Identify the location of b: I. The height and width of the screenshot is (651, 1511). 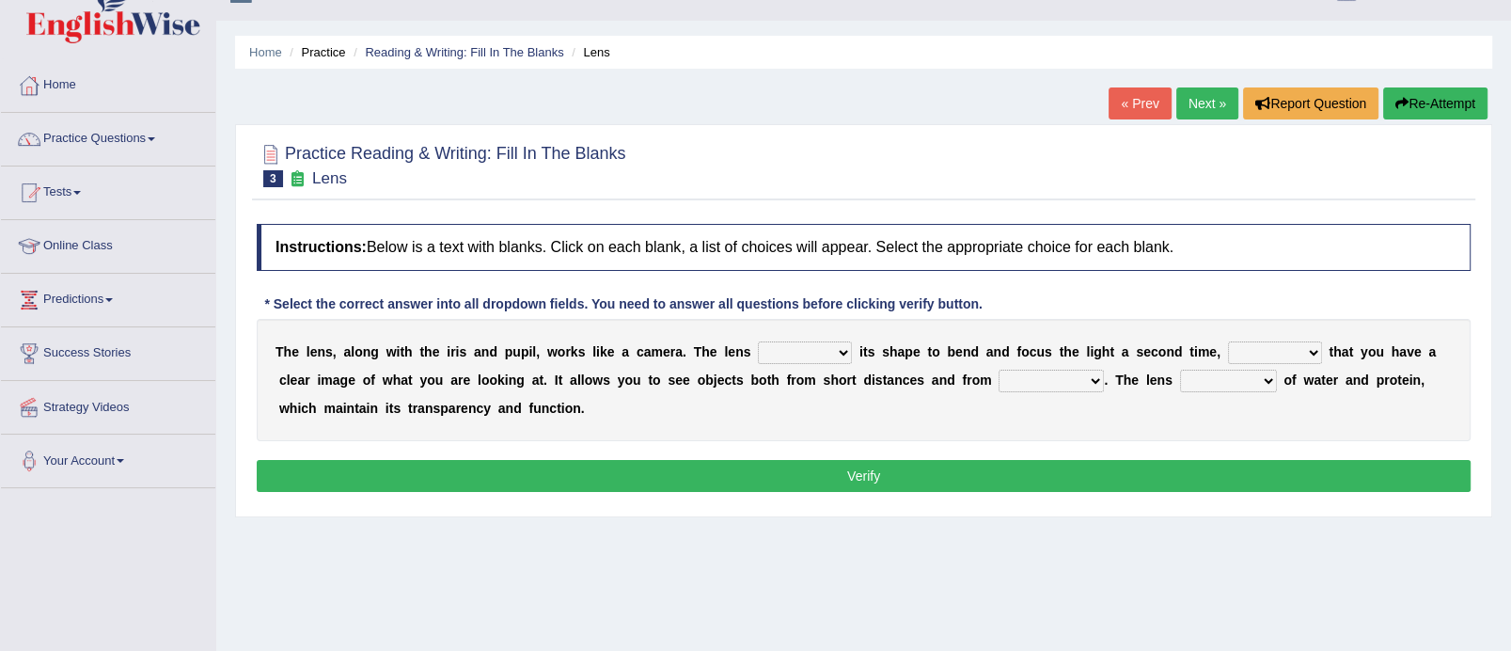
(557, 380).